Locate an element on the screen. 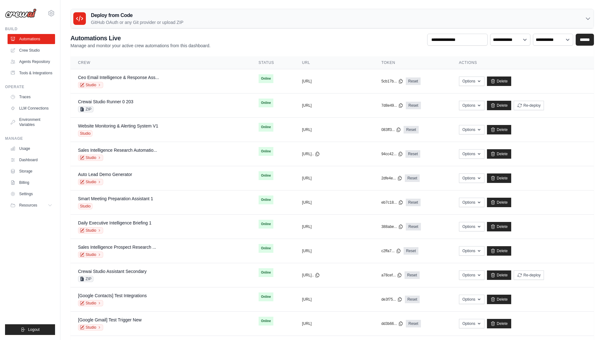  a: Agents Repository is located at coordinates (31, 62).